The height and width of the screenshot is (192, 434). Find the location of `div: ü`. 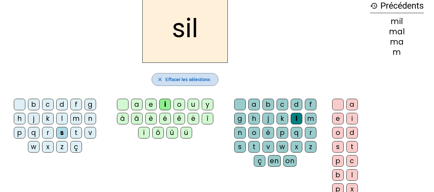

div: ü is located at coordinates (186, 133).